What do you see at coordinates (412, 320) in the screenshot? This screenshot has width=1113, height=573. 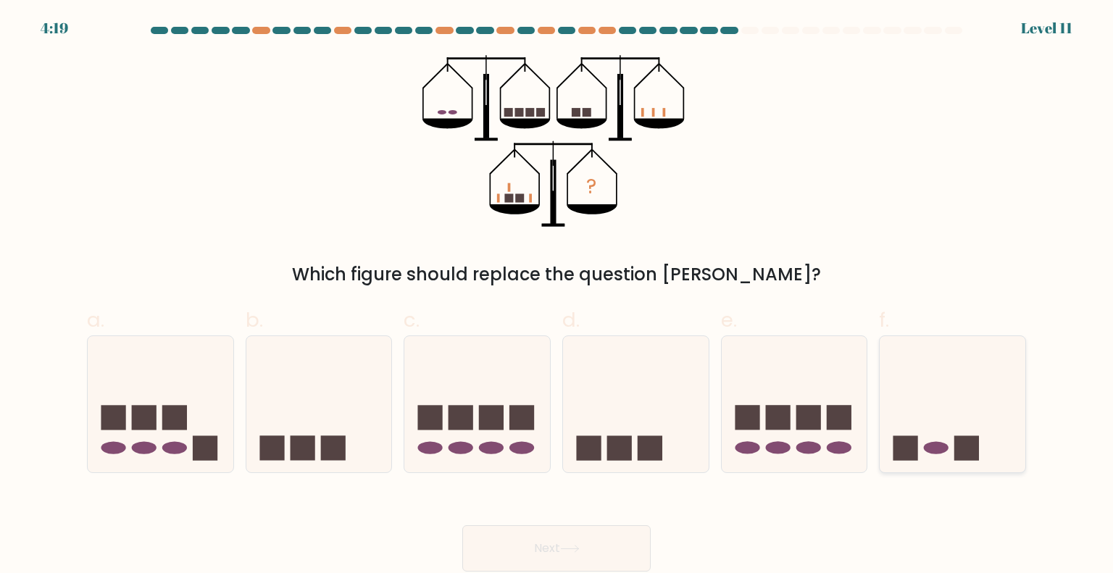 I see `span: c.` at bounding box center [412, 320].